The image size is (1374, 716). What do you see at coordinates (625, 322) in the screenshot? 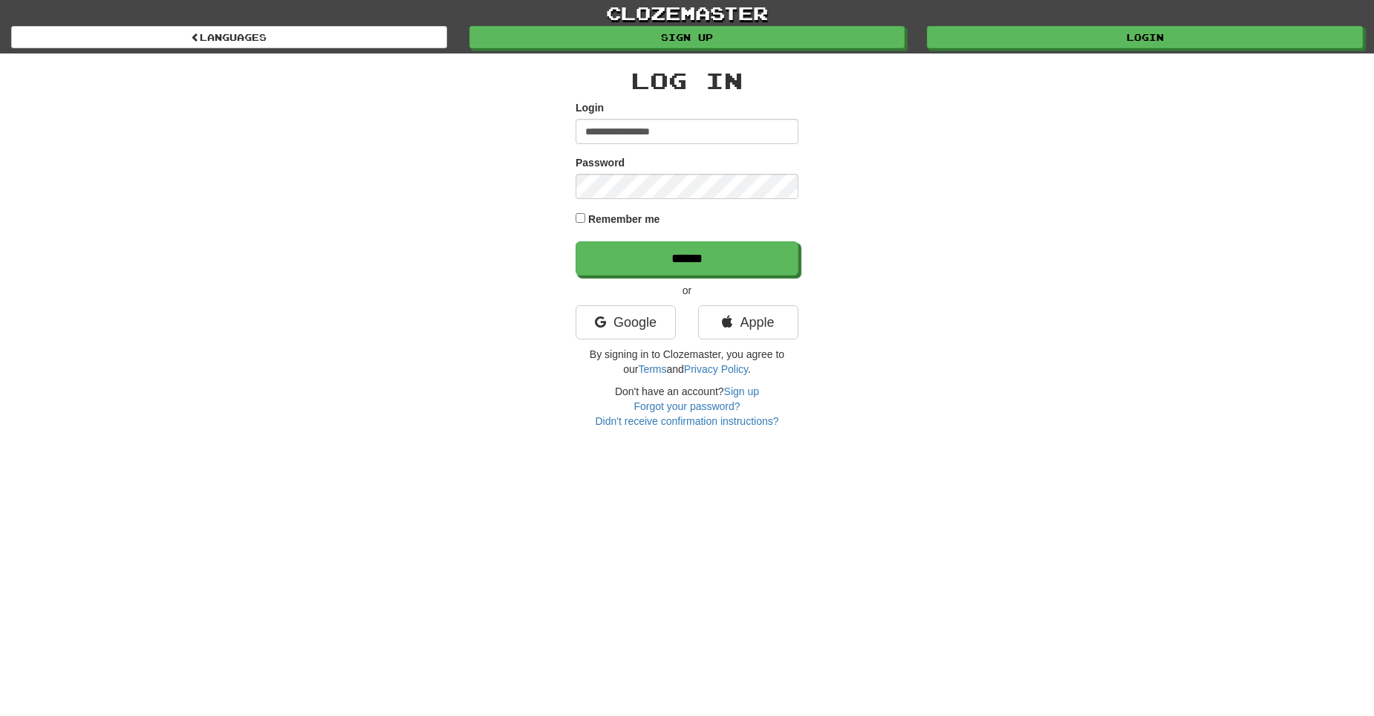
I see `a: Google` at bounding box center [625, 322].